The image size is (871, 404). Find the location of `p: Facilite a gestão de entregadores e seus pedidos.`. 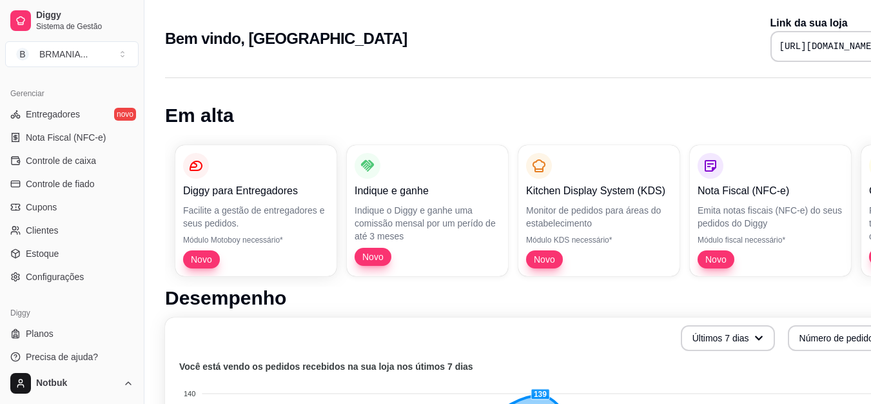

p: Facilite a gestão de entregadores e seus pedidos. is located at coordinates (256, 217).